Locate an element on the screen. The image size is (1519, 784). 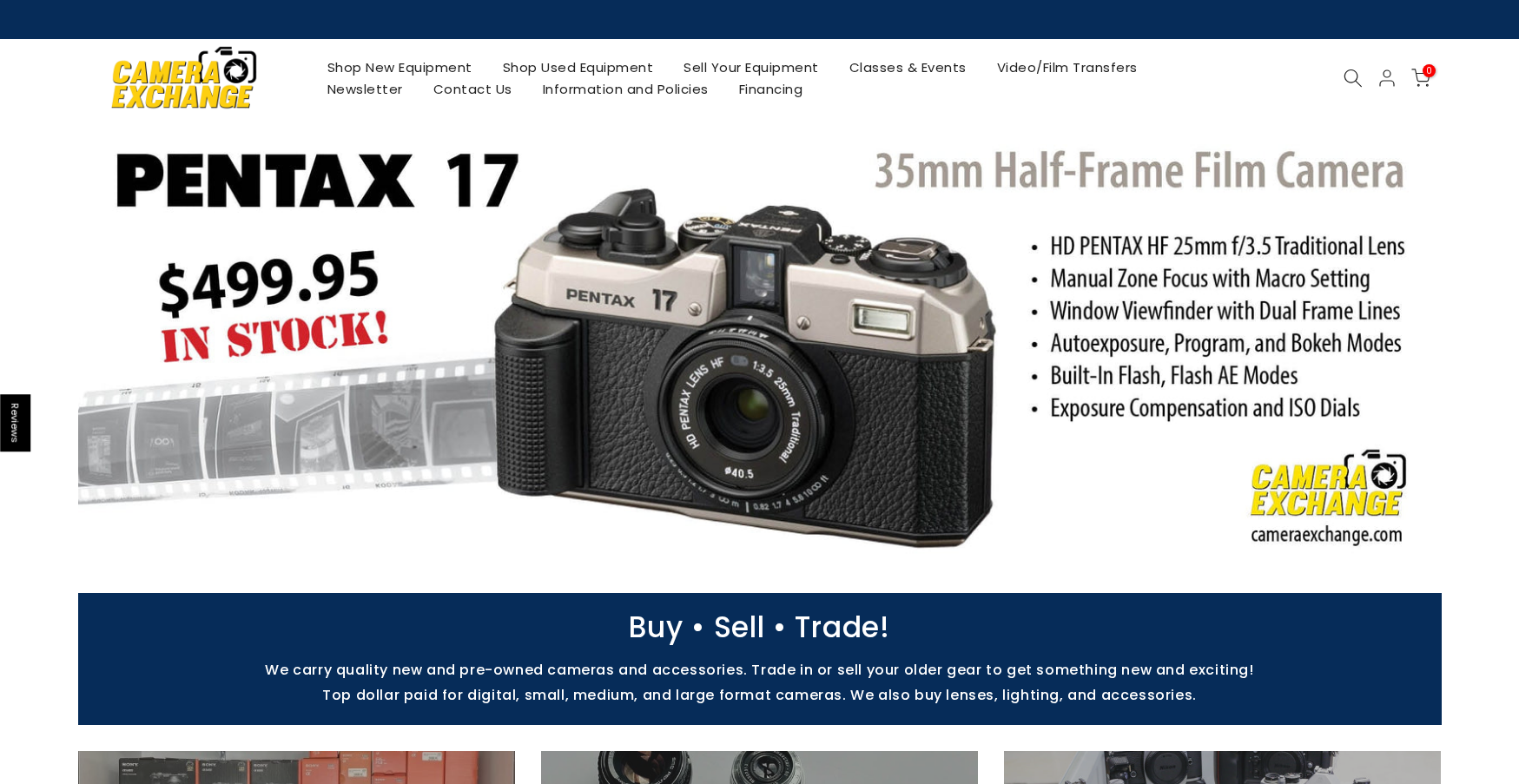
a: Shop New Equipment is located at coordinates (399, 66).